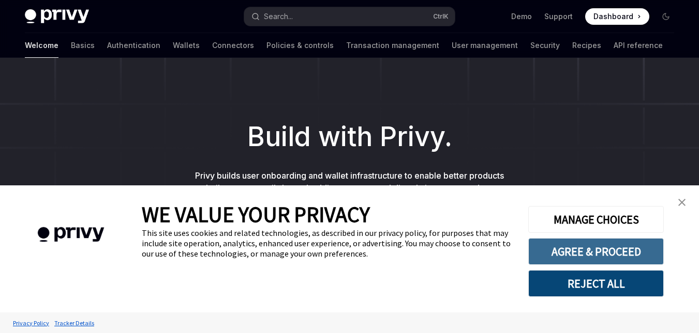 Image resolution: width=699 pixels, height=333 pixels. What do you see at coordinates (41, 46) in the screenshot?
I see `a: Welcome` at bounding box center [41, 46].